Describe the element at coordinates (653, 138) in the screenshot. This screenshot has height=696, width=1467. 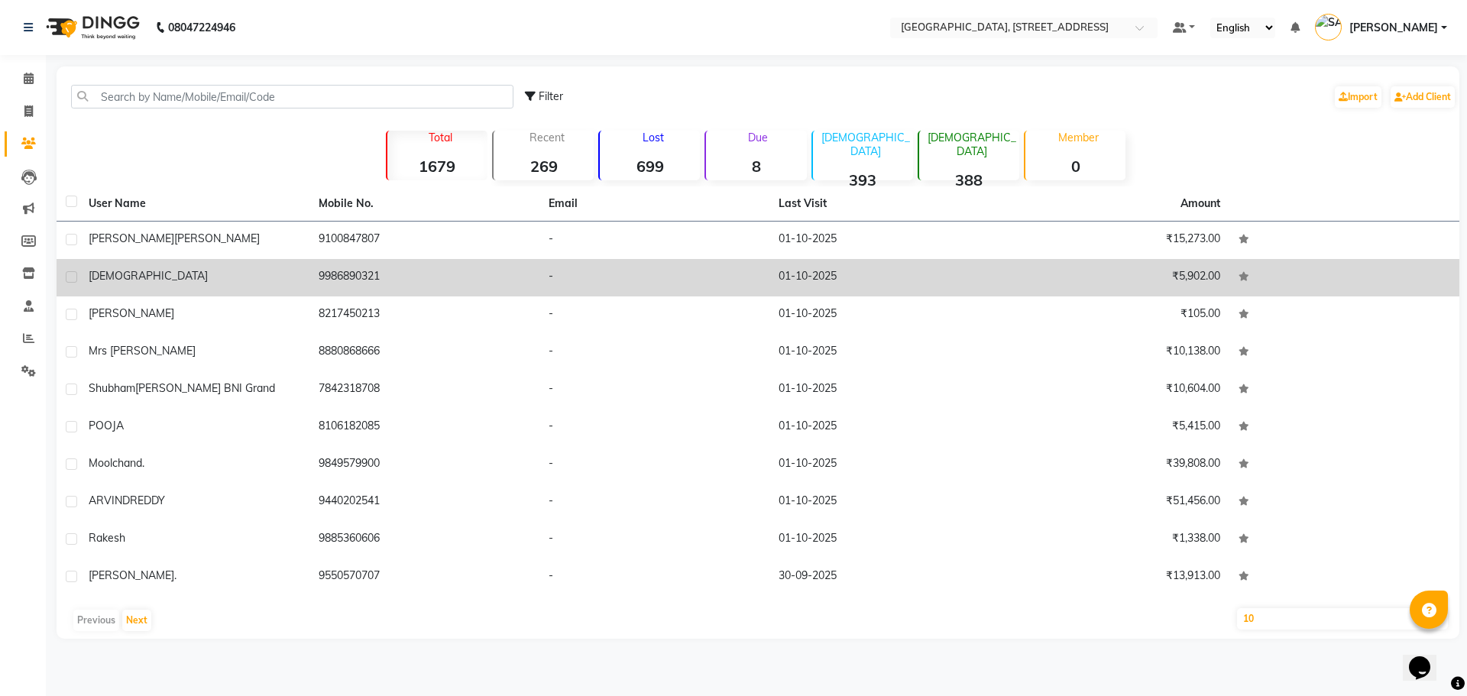
I see `p: Lost` at that location.